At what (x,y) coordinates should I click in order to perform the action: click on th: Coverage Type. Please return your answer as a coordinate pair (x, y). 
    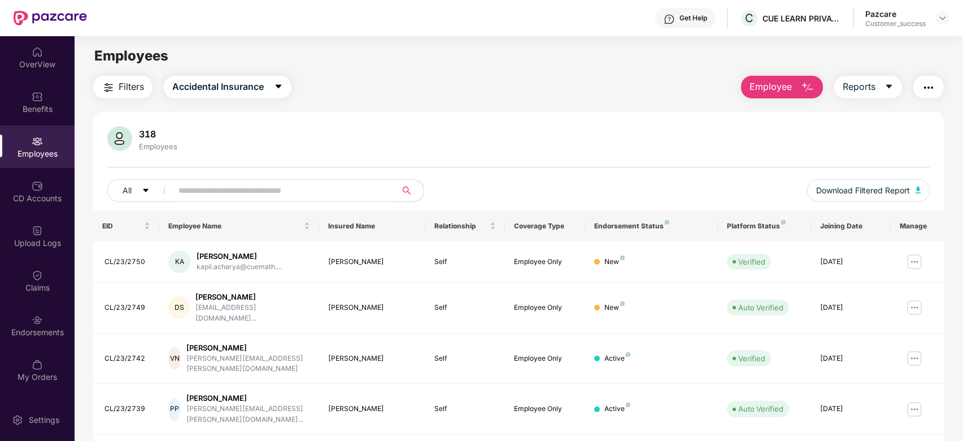
    Looking at the image, I should click on (544, 226).